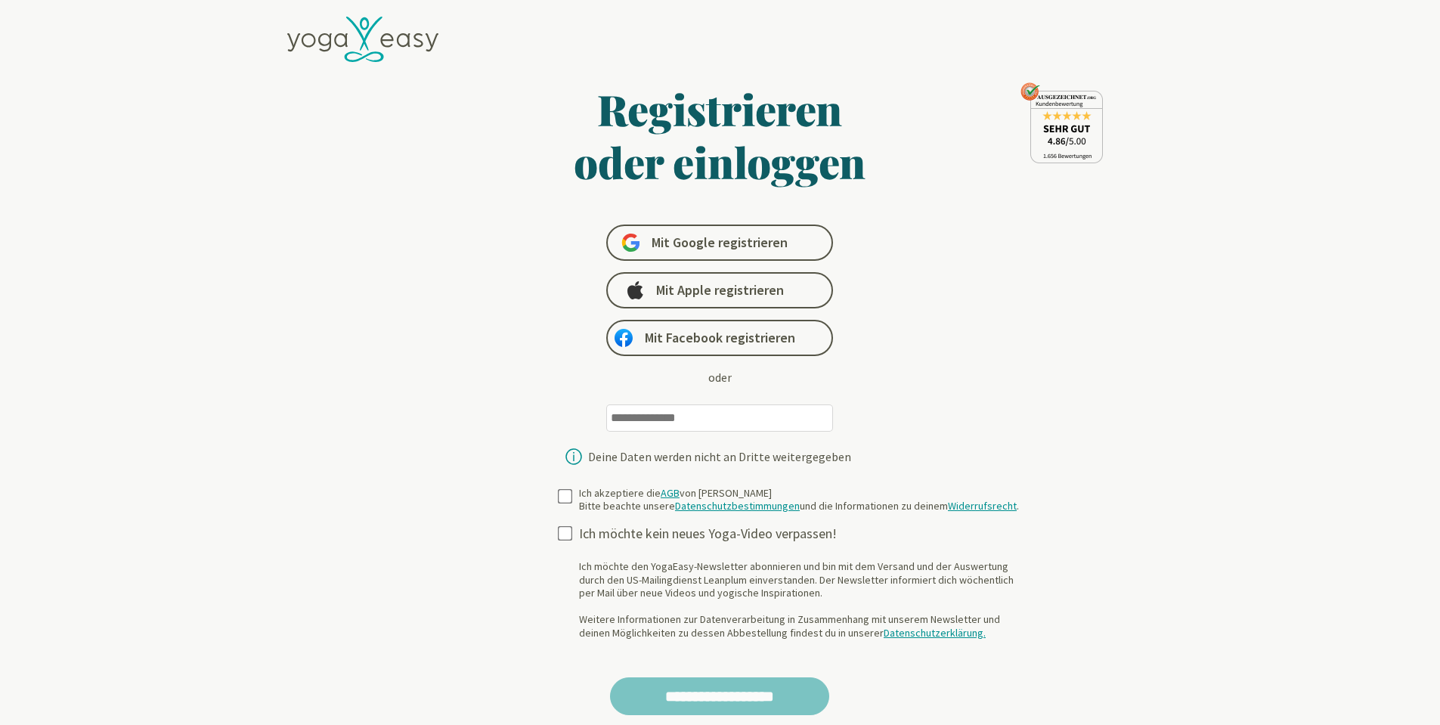 The width and height of the screenshot is (1440, 725). I want to click on div: oder, so click(720, 377).